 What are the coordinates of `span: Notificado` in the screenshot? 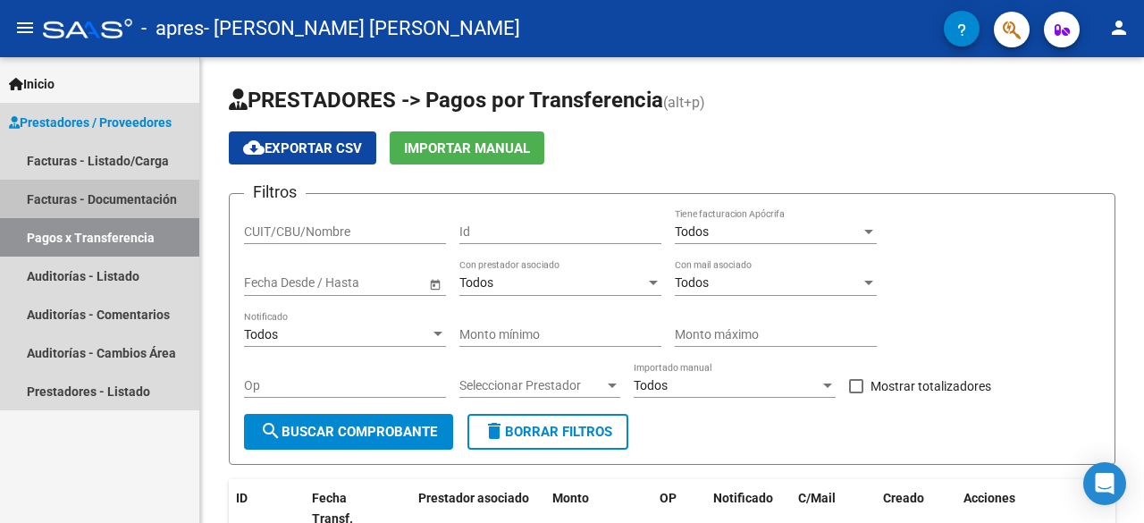 It's located at (743, 498).